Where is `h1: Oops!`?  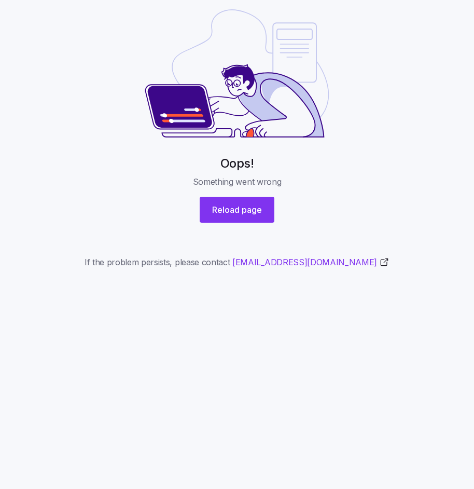
h1: Oops! is located at coordinates (237, 163).